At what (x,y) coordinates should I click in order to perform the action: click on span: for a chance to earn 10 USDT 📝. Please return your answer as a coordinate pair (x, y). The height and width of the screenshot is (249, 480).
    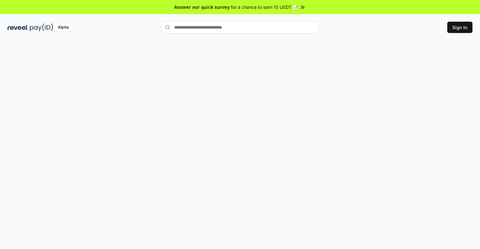
    Looking at the image, I should click on (265, 7).